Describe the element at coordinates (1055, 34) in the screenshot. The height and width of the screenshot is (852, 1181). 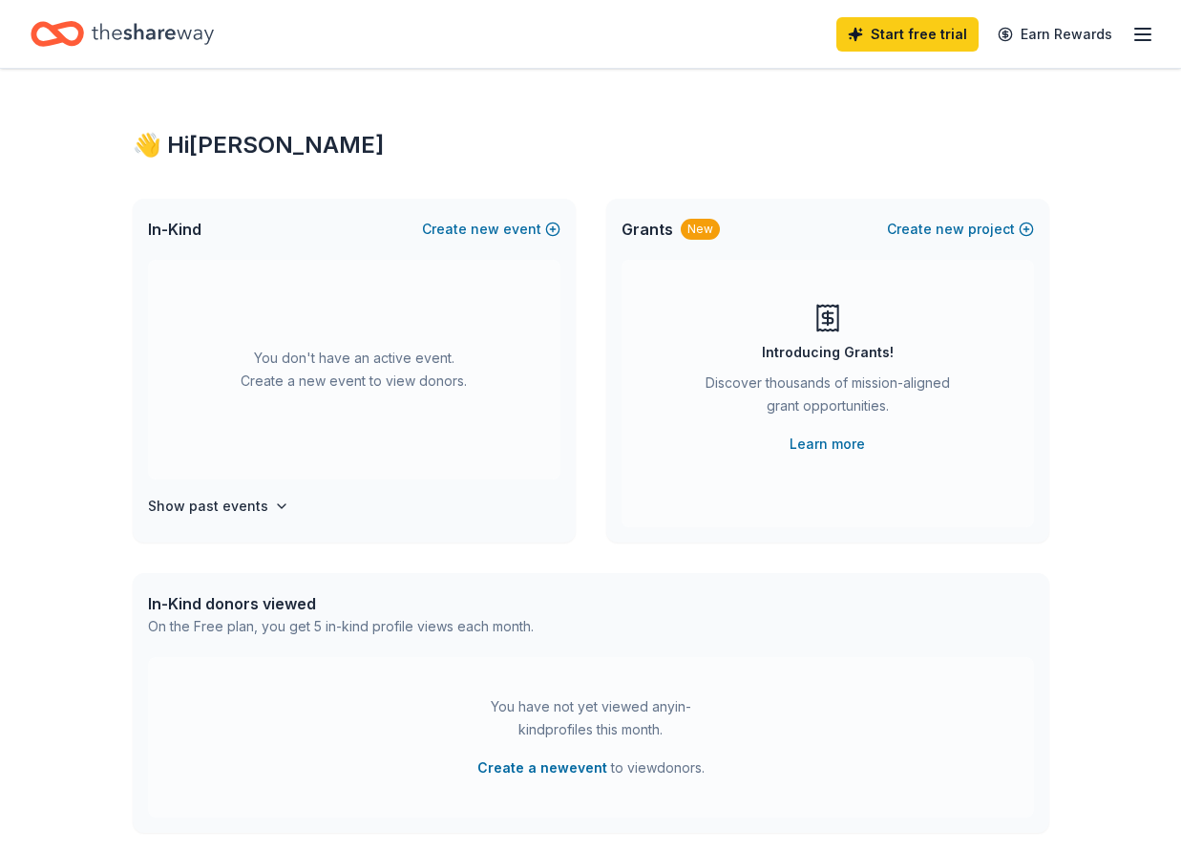
I see `a: Earn Rewards` at that location.